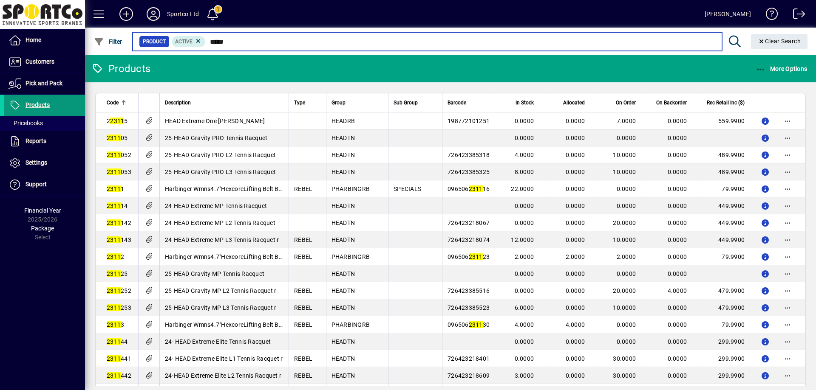  What do you see at coordinates (40, 62) in the screenshot?
I see `span: Customers` at bounding box center [40, 62].